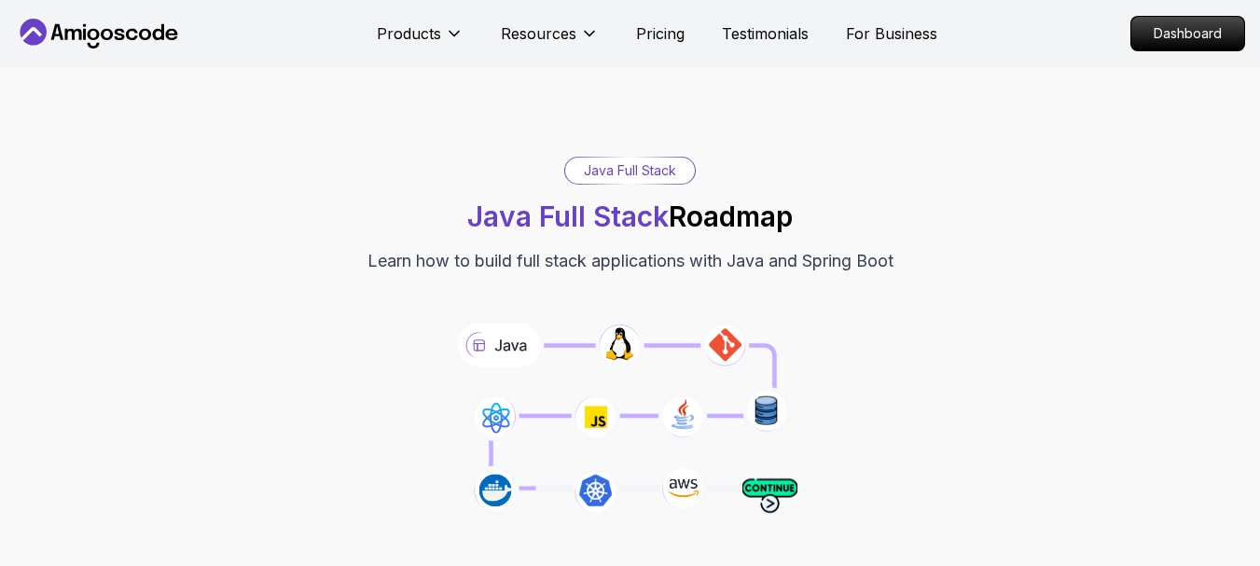  Describe the element at coordinates (630, 261) in the screenshot. I see `p: Learn how to build full stack applications with Java and Spring Boot` at that location.